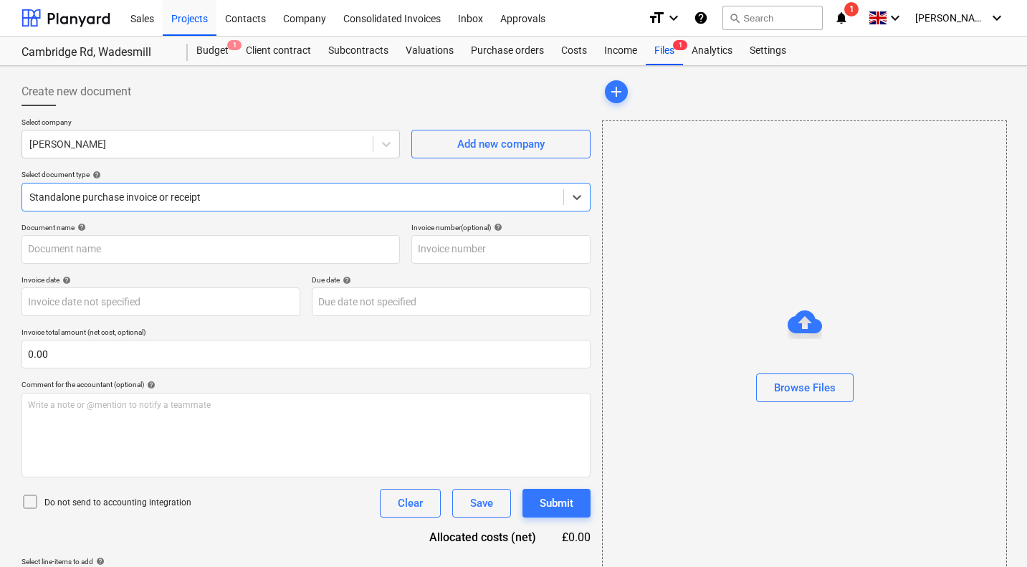 The image size is (1027, 567). Describe the element at coordinates (211, 123) in the screenshot. I see `p: Select company` at that location.